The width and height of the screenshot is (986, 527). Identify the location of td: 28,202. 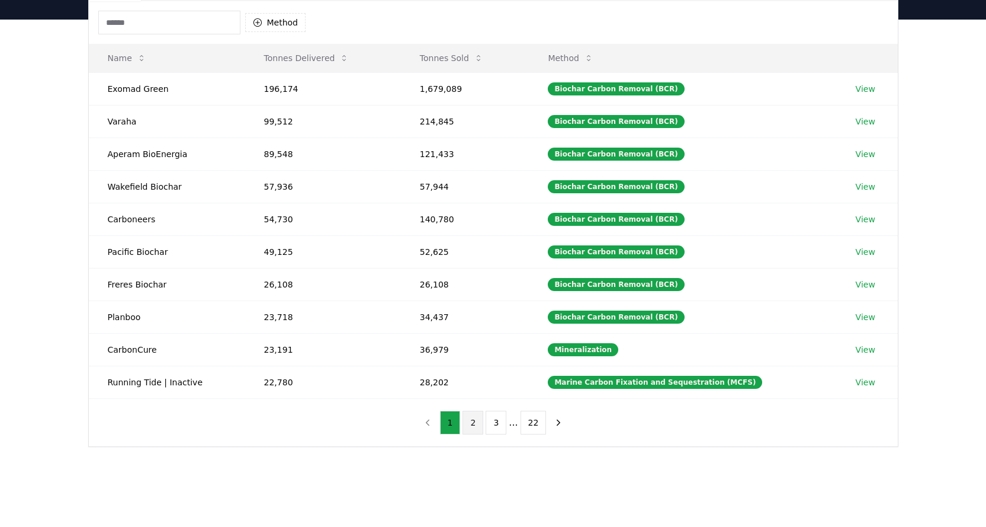
(465, 382).